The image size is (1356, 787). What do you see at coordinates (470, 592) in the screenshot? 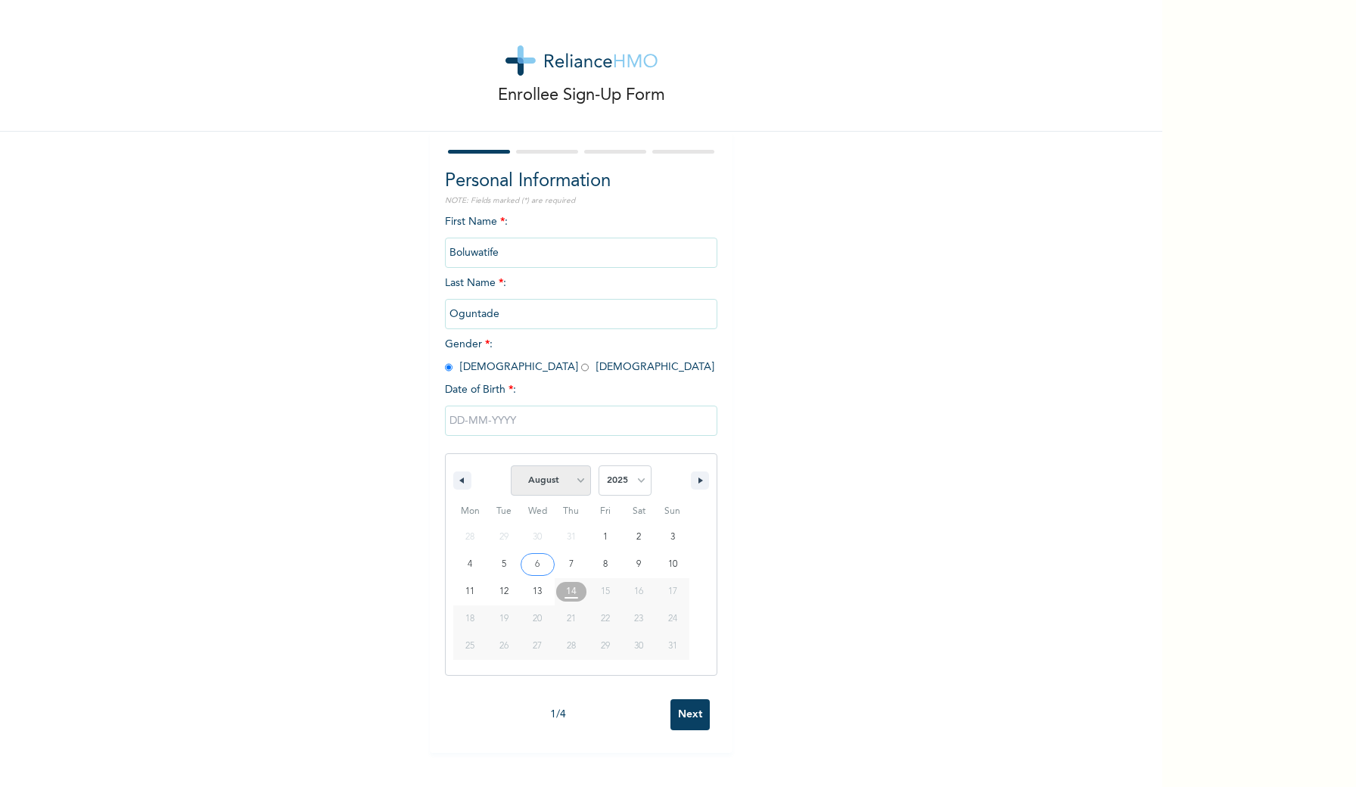
I see `span: 11` at bounding box center [470, 592].